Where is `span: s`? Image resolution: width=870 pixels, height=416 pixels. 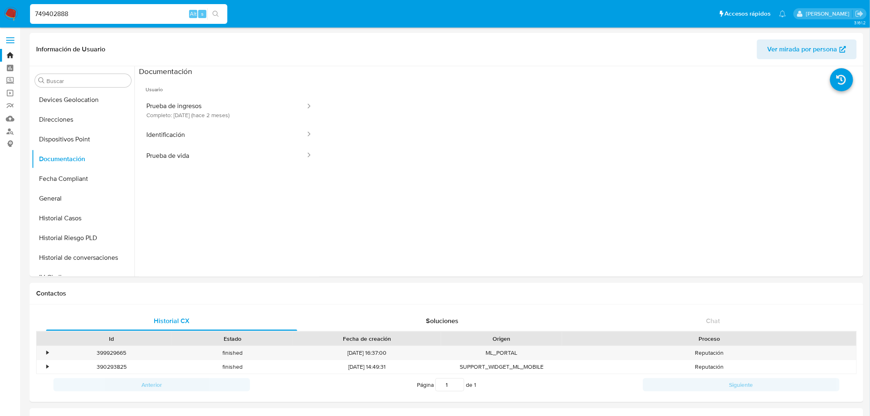 span: s is located at coordinates (202, 14).